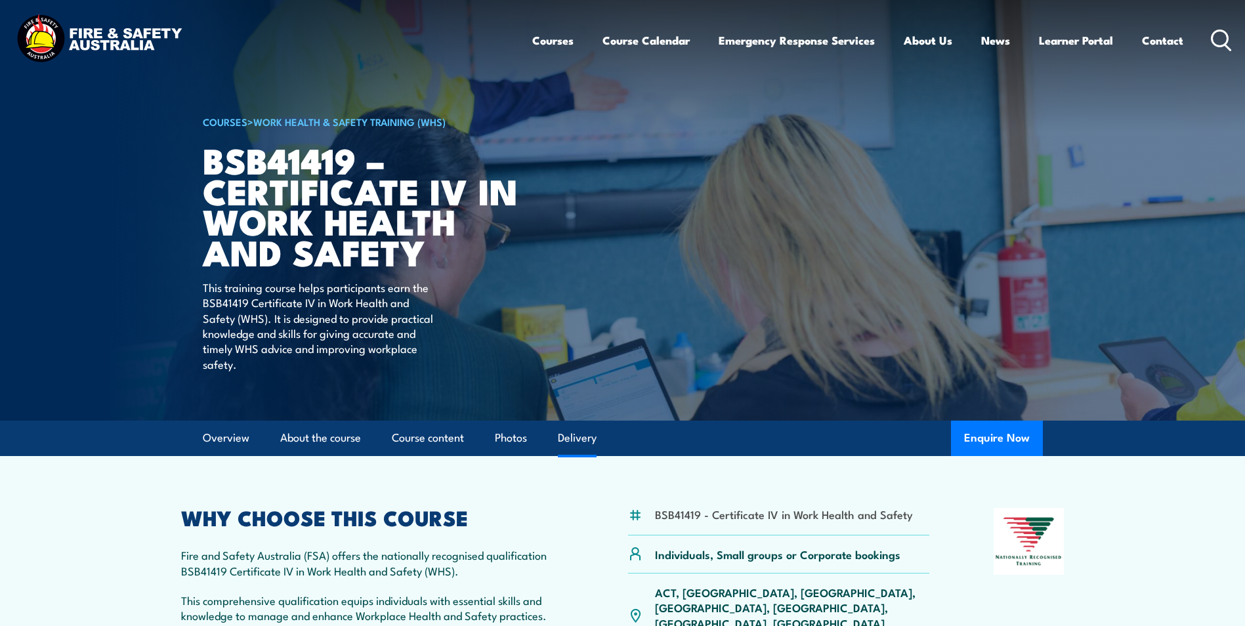 Image resolution: width=1245 pixels, height=626 pixels. Describe the element at coordinates (997, 439) in the screenshot. I see `button: Enquire Now` at that location.